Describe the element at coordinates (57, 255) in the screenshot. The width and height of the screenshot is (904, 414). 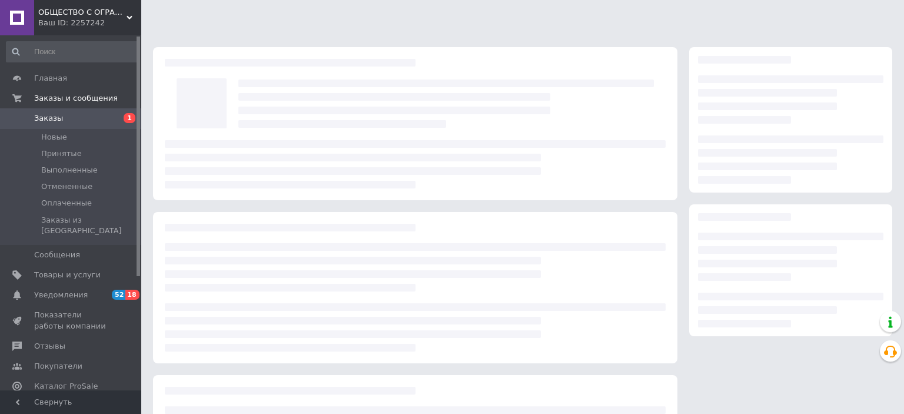
I see `span: Сообщения` at that location.